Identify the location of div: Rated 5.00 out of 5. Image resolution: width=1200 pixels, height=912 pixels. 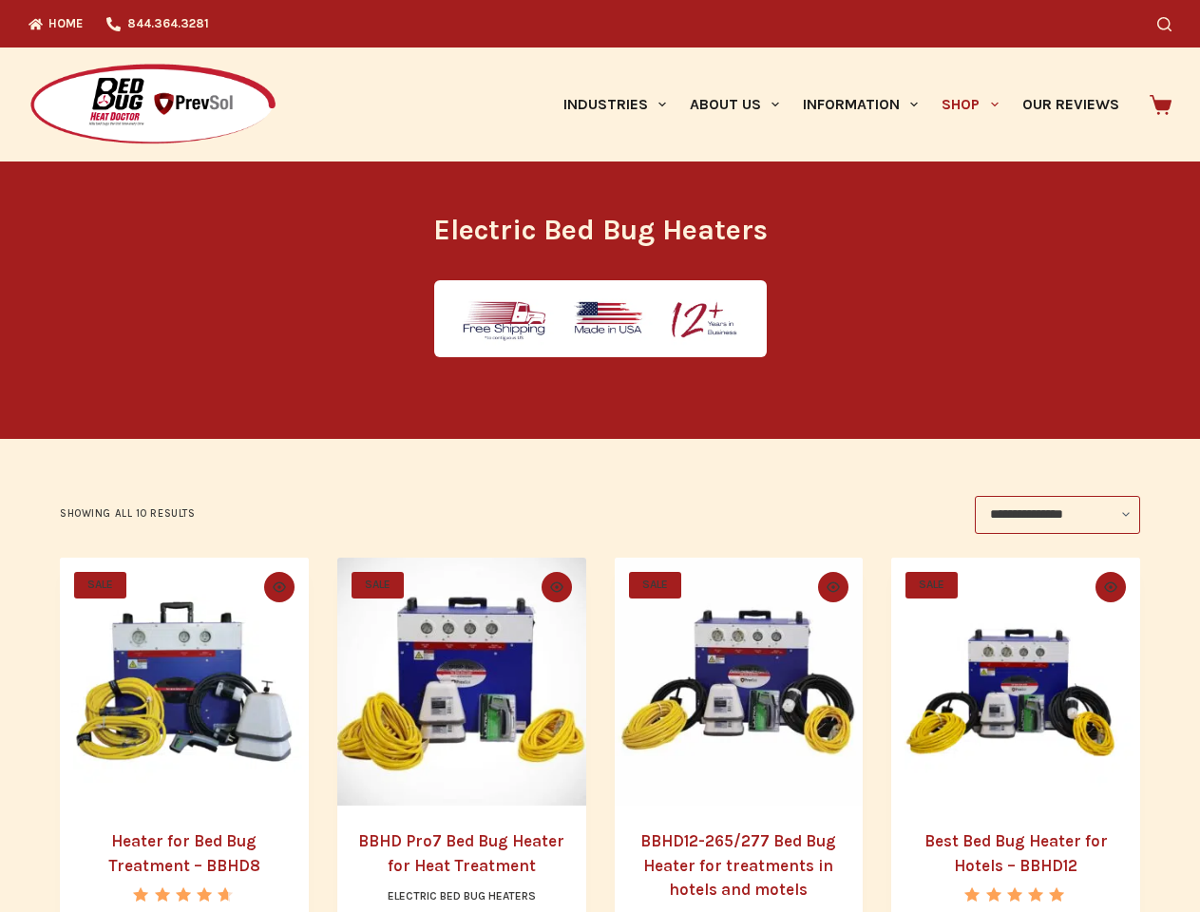
(1015, 894).